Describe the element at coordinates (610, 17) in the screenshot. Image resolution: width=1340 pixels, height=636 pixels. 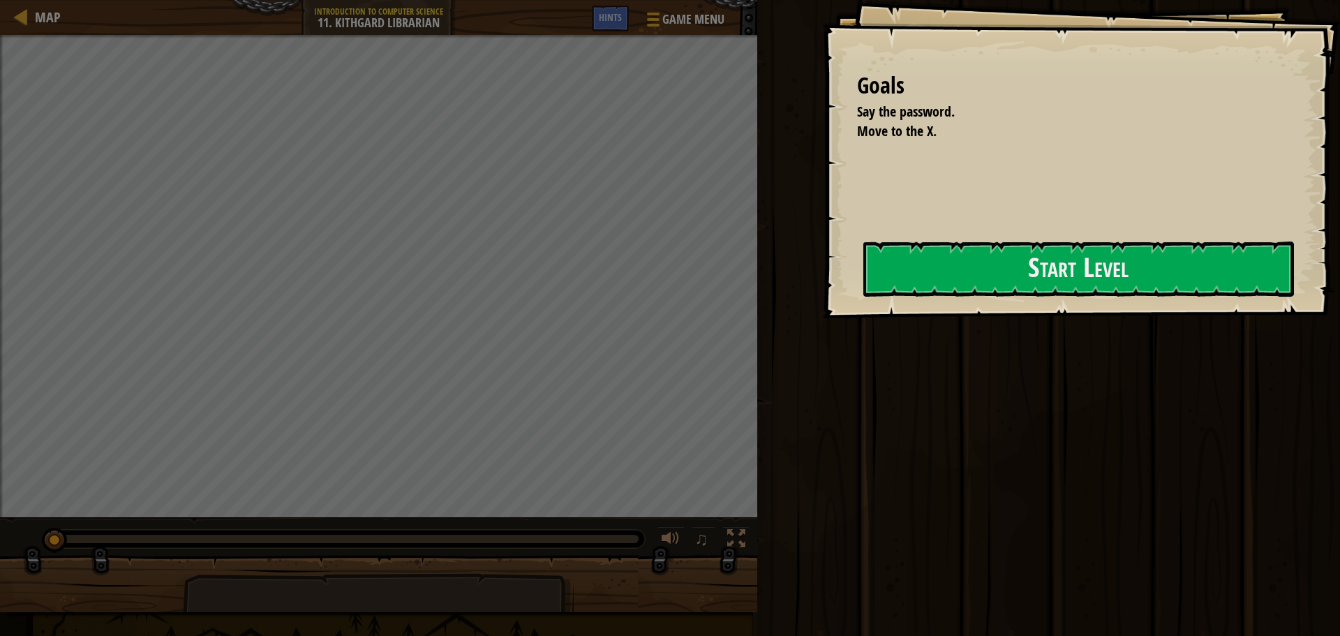
I see `span: Hints` at that location.